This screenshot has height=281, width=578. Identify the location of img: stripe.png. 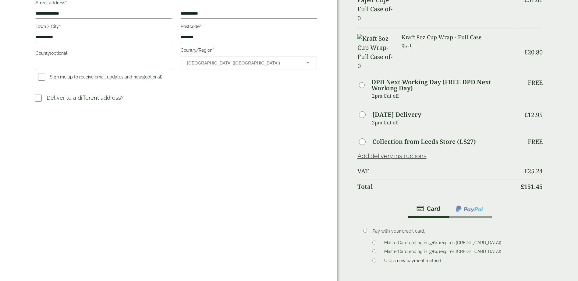
(428, 209).